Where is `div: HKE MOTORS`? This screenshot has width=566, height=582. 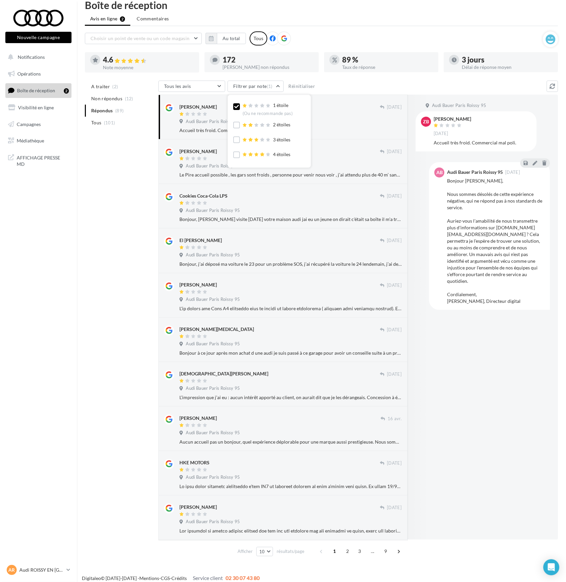 div: HKE MOTORS is located at coordinates (195, 463).